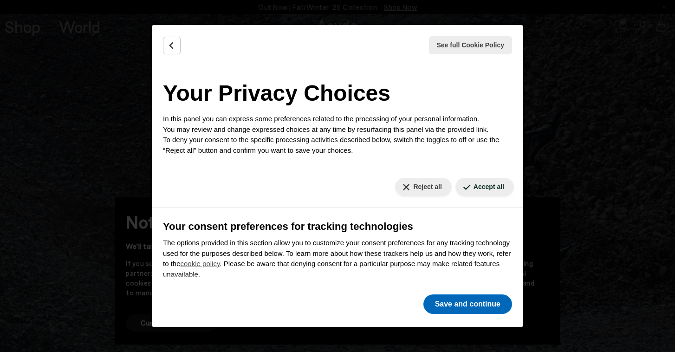 This screenshot has width=675, height=352. Describe the element at coordinates (337, 258) in the screenshot. I see `p: The options provided in this section allow you to customize your consent preferences for any trac...` at that location.